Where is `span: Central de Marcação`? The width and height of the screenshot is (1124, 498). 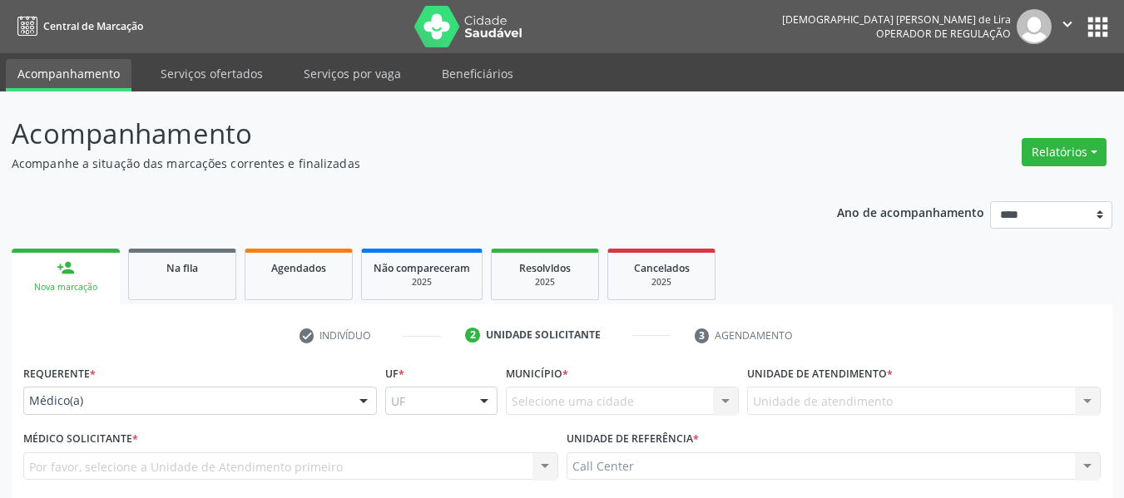
span: Central de Marcação is located at coordinates (93, 26).